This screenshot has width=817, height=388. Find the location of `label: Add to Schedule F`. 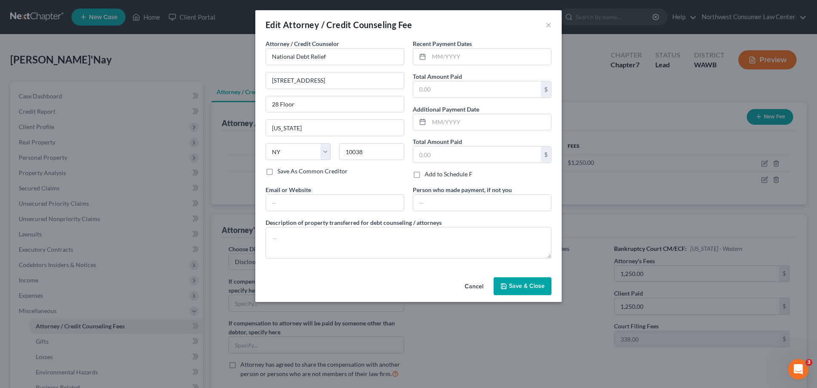

label: Add to Schedule F is located at coordinates (449, 174).